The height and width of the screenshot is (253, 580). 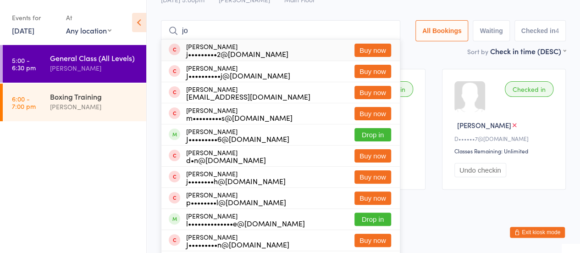 What do you see at coordinates (491, 31) in the screenshot?
I see `button: Waiting` at bounding box center [491, 31].